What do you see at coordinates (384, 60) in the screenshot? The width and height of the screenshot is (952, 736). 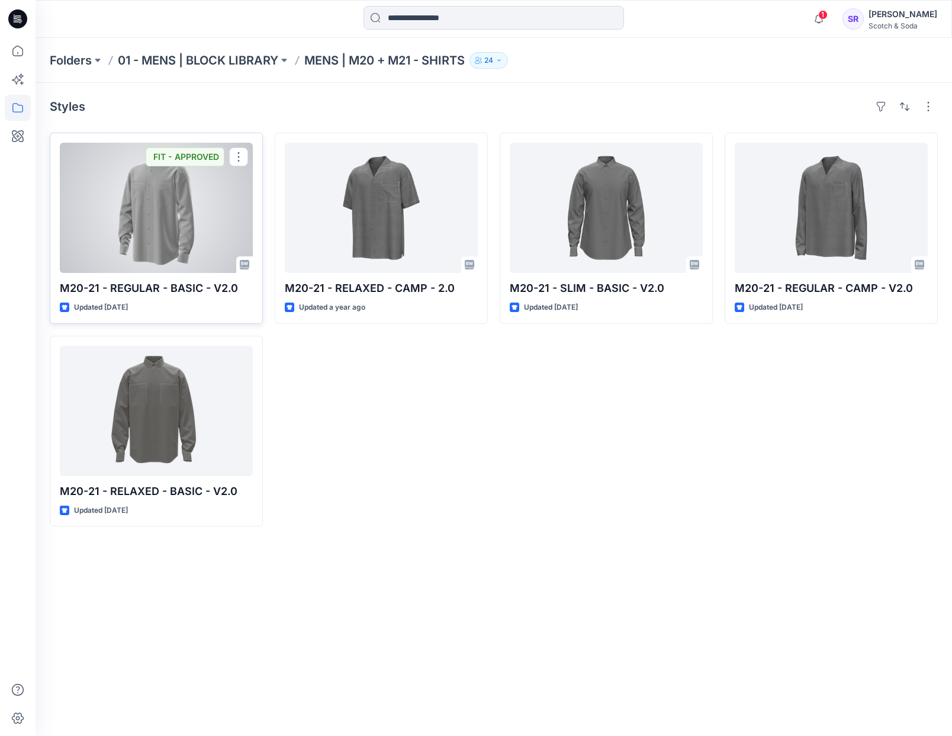 I see `p: MENS | M20 + M21 - SHIRTS` at bounding box center [384, 60].